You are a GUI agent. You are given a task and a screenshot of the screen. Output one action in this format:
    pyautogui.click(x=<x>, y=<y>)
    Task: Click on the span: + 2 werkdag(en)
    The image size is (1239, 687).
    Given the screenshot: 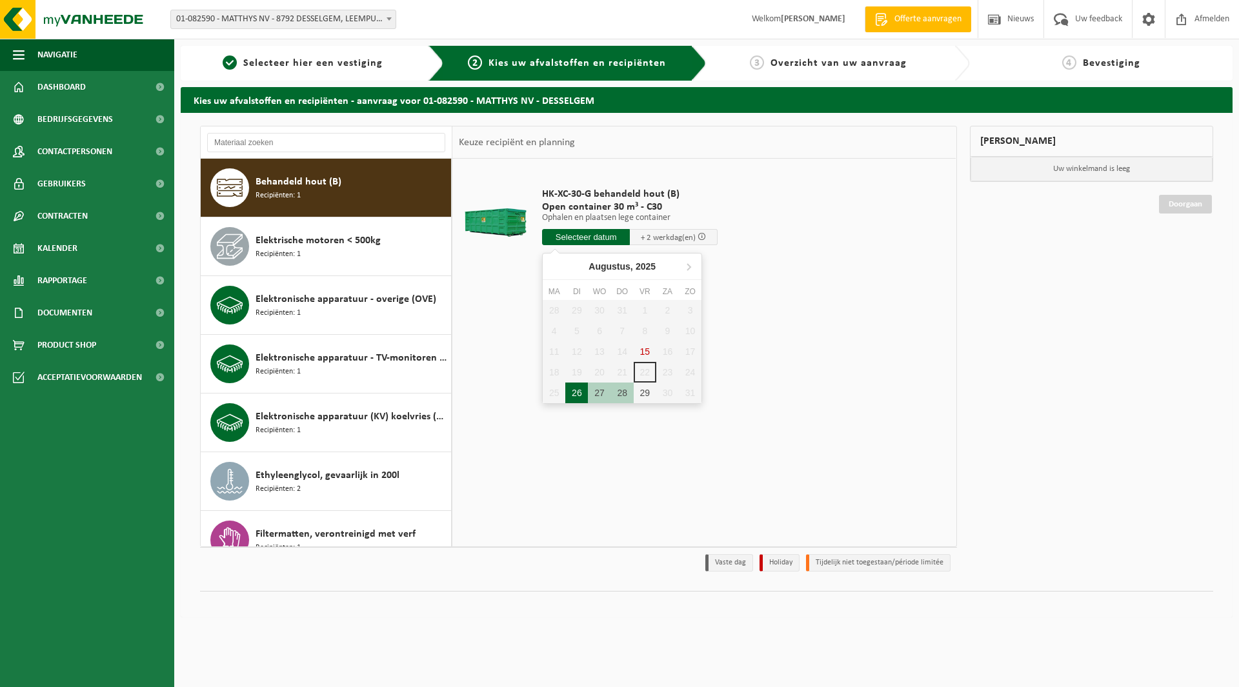 What is the action you would take?
    pyautogui.click(x=668, y=237)
    